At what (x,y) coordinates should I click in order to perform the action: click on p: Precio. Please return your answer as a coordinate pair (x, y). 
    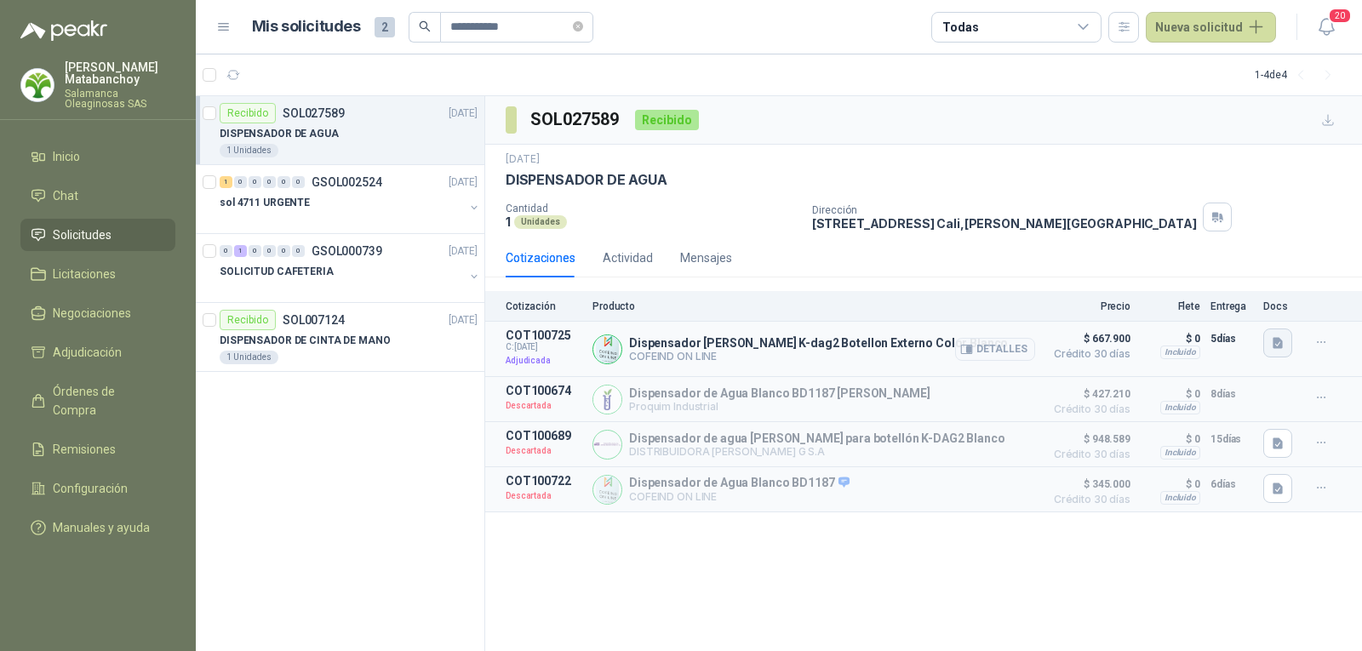
    Looking at the image, I should click on (1088, 307).